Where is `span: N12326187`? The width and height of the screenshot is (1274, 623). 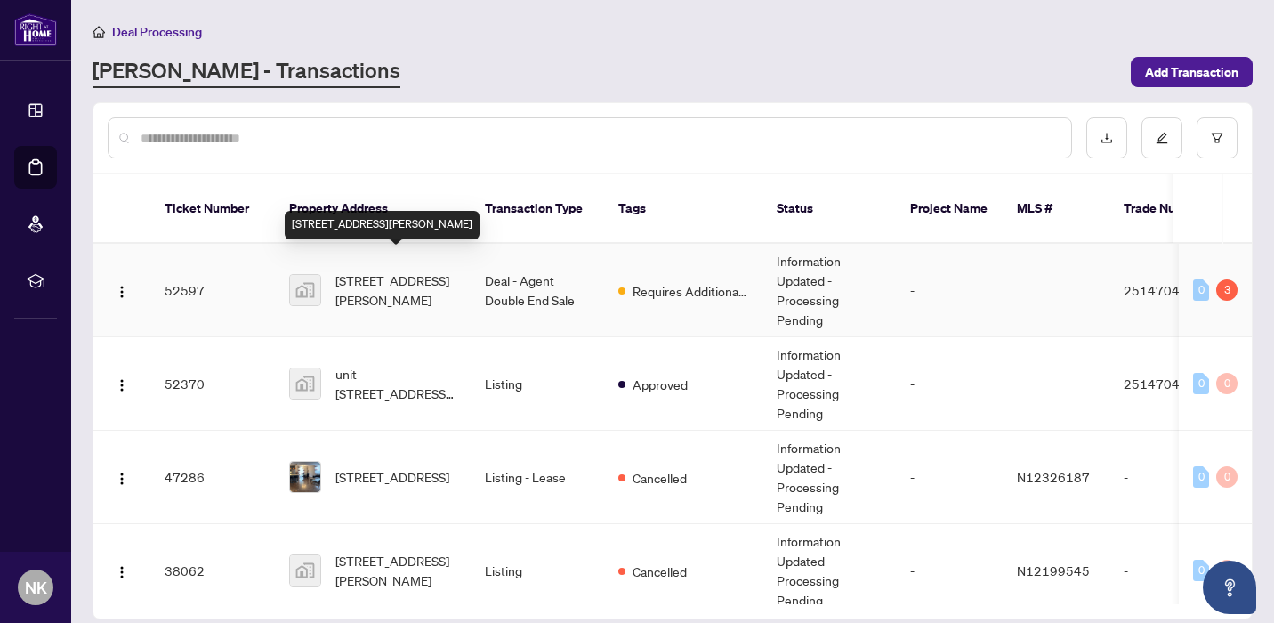
span: N12326187 is located at coordinates (1054, 477).